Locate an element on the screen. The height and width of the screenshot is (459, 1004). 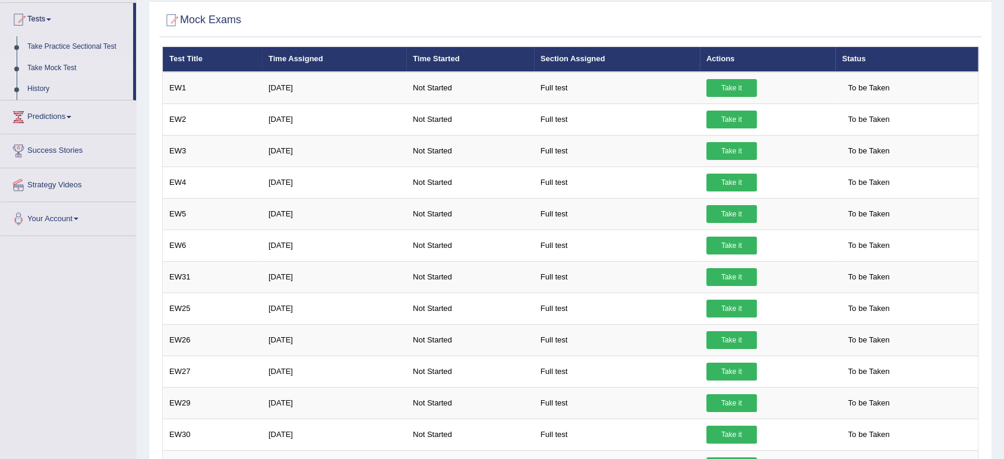
td: EW29 is located at coordinates (212, 402).